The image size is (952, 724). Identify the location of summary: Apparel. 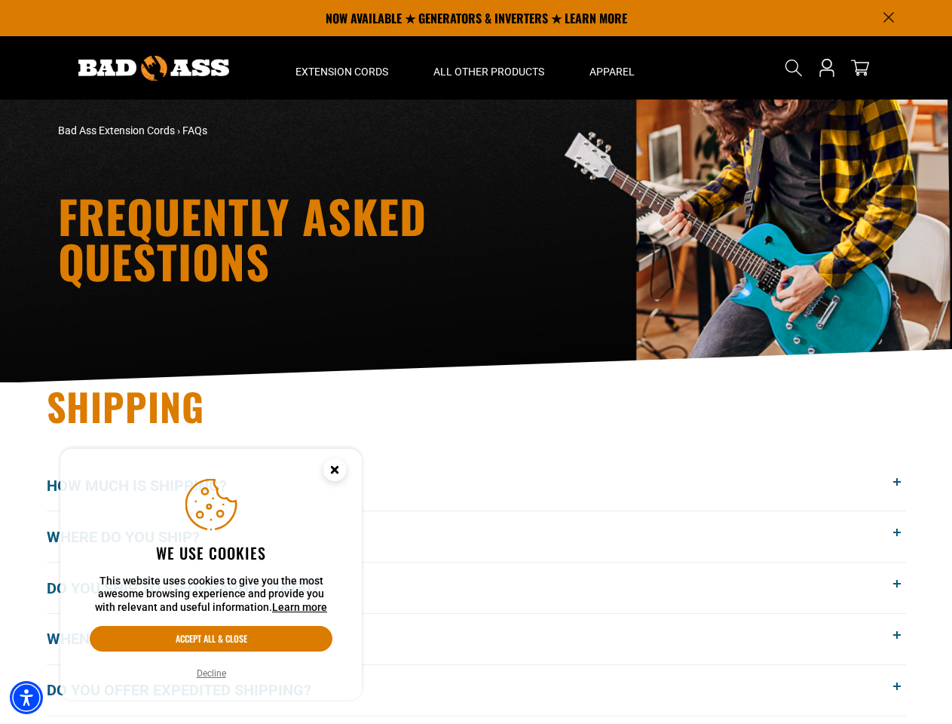
(612, 68).